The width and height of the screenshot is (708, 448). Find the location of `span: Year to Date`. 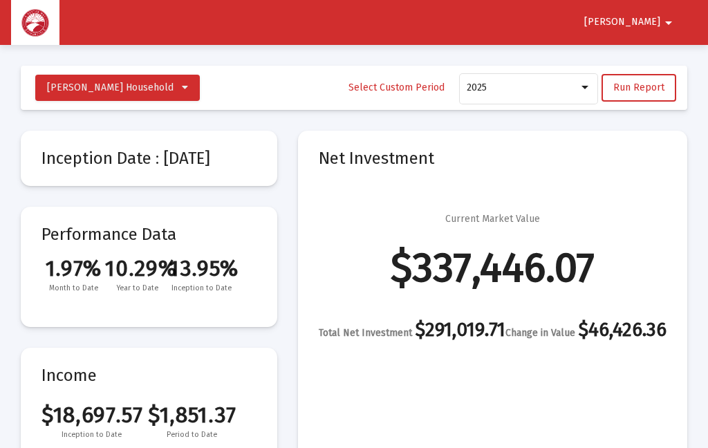

span: Year to Date is located at coordinates (137, 288).